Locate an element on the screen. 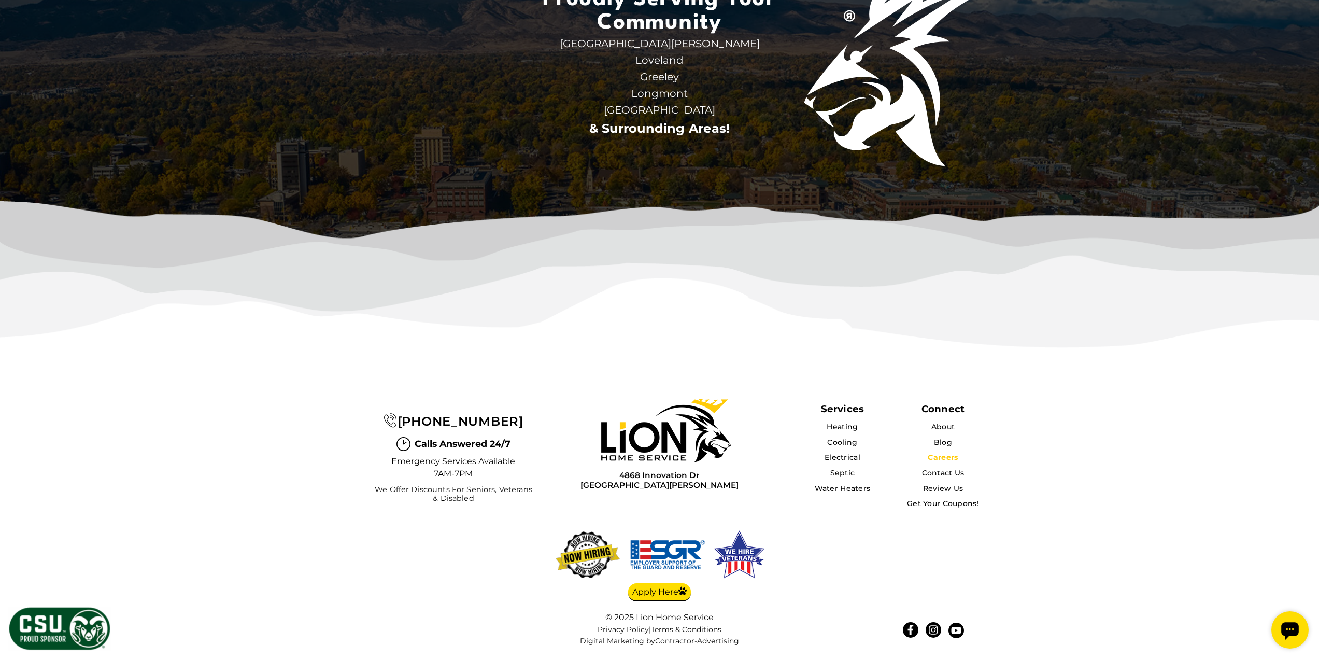  a: Contractor-Advertising is located at coordinates (697, 640).